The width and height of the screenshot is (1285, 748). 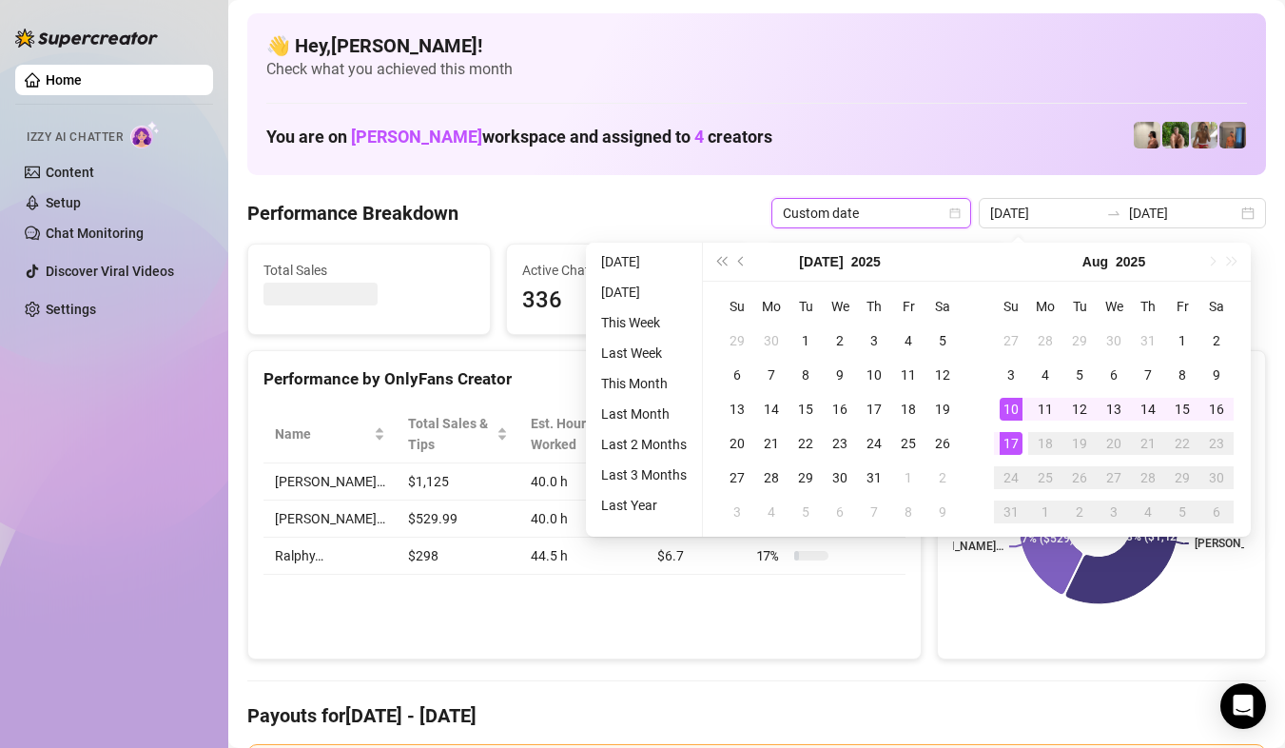 What do you see at coordinates (1182, 341) in the screenshot?
I see `td: 2025-08-01` at bounding box center [1182, 341].